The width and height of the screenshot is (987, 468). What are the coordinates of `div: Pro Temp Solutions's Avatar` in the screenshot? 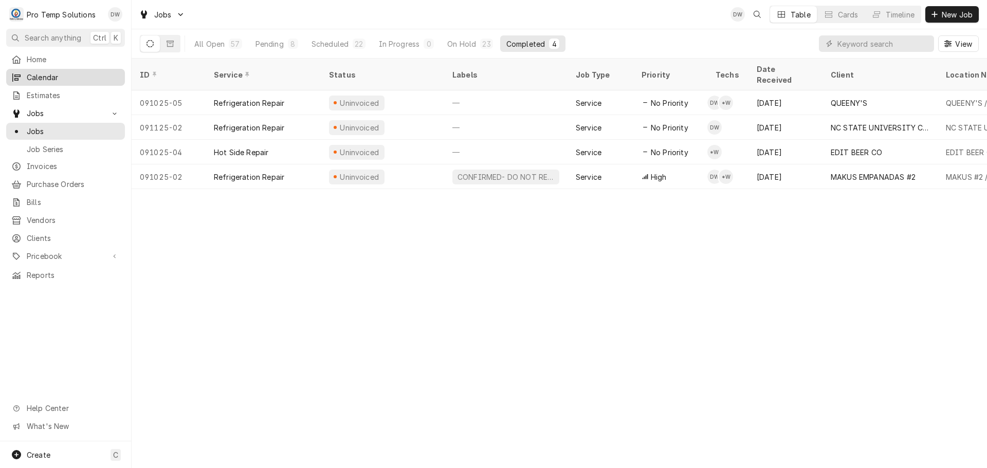 It's located at (16, 14).